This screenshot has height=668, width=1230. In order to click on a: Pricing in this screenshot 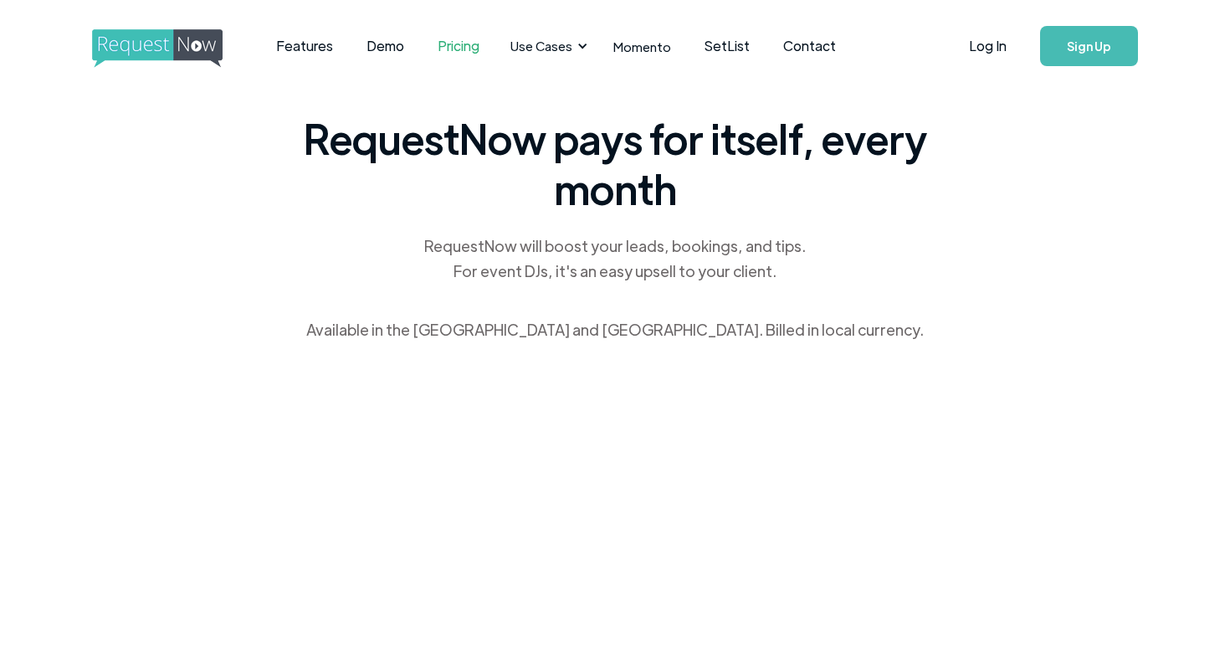, I will do `click(458, 46)`.